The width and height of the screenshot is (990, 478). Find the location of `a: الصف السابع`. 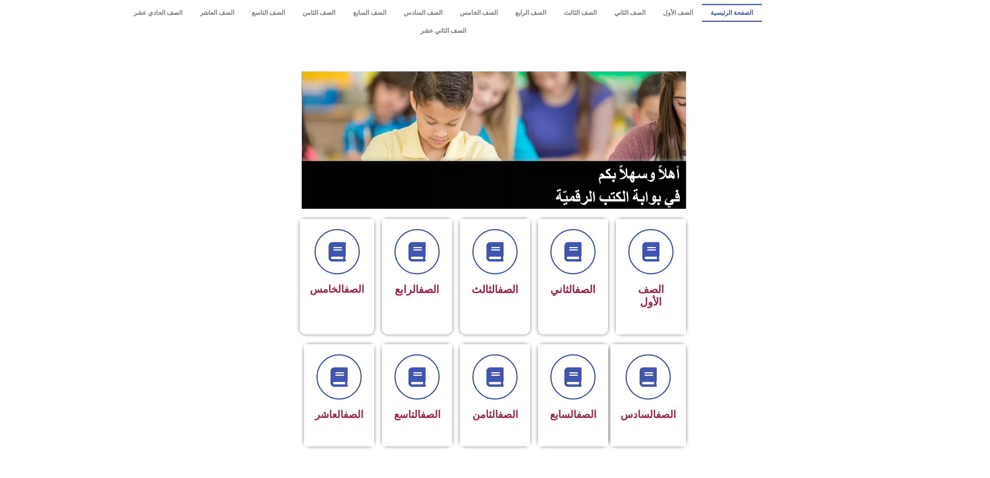

a: الصف السابع is located at coordinates (370, 13).